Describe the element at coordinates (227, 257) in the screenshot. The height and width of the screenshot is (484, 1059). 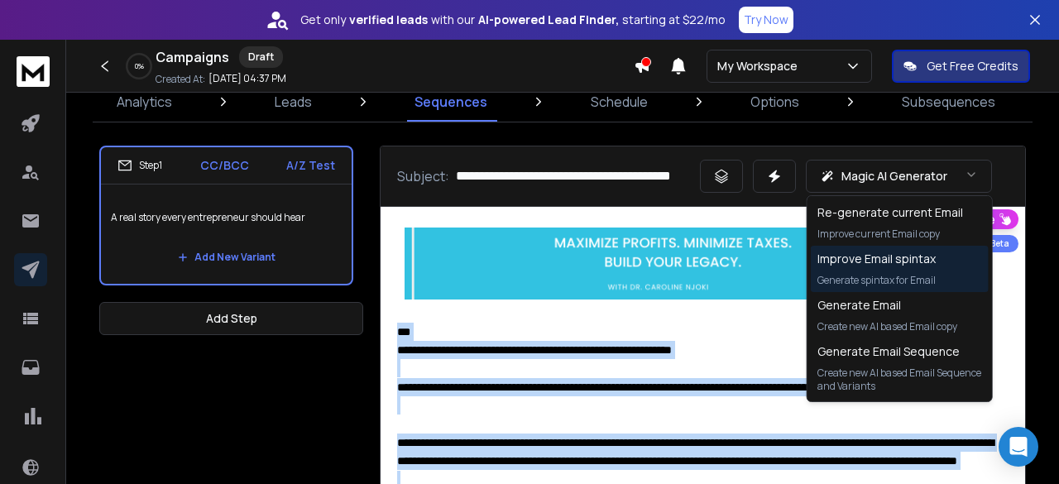
I see `button: Add New Variant` at that location.